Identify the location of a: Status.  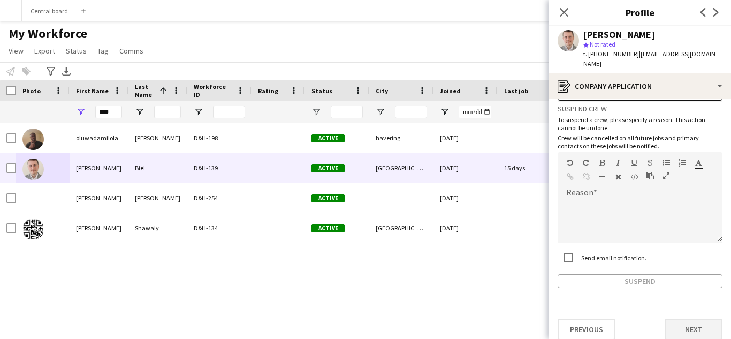
(76, 51).